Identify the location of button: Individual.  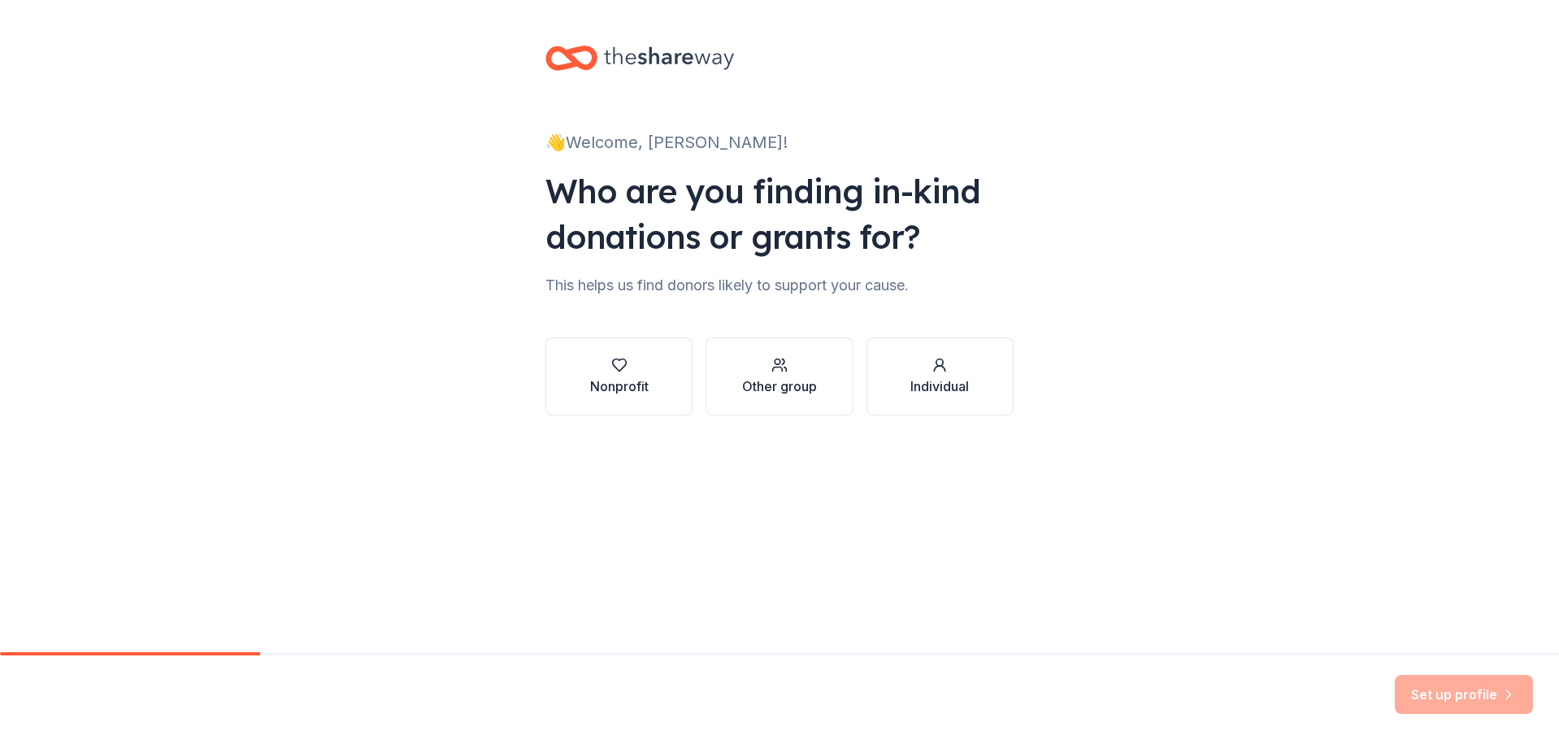
(940, 376).